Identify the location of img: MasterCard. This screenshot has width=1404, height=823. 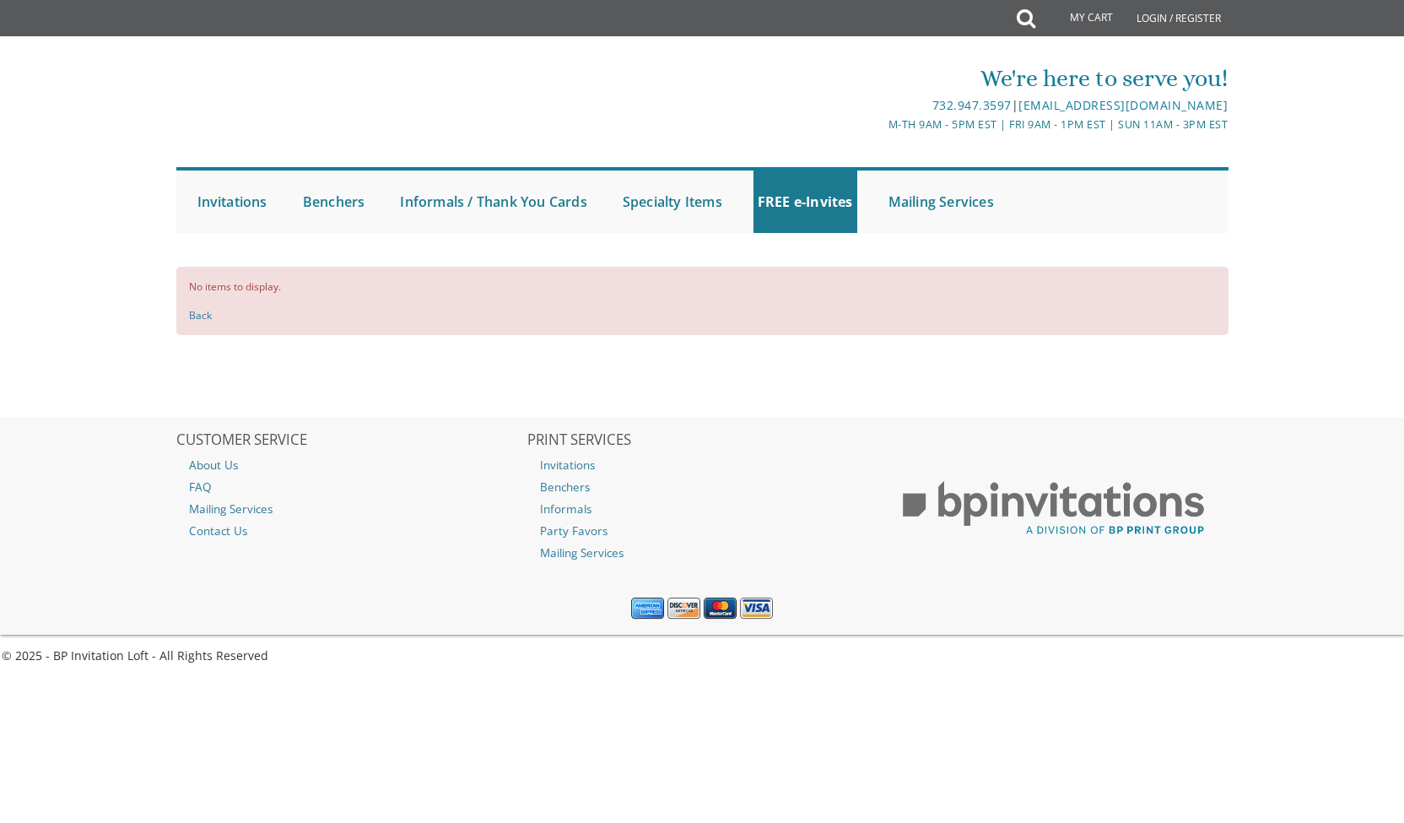
(720, 608).